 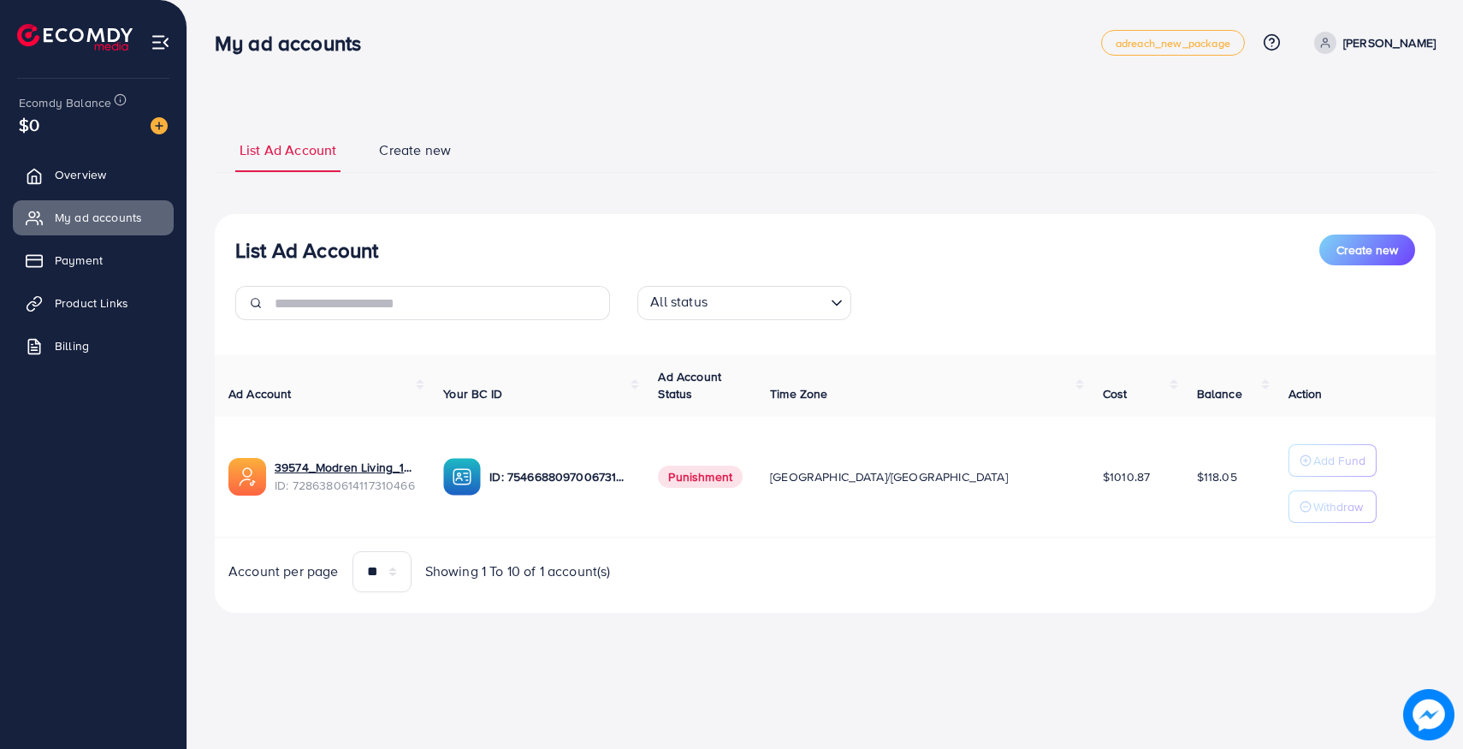 What do you see at coordinates (93, 346) in the screenshot?
I see `a: Billing` at bounding box center [93, 346].